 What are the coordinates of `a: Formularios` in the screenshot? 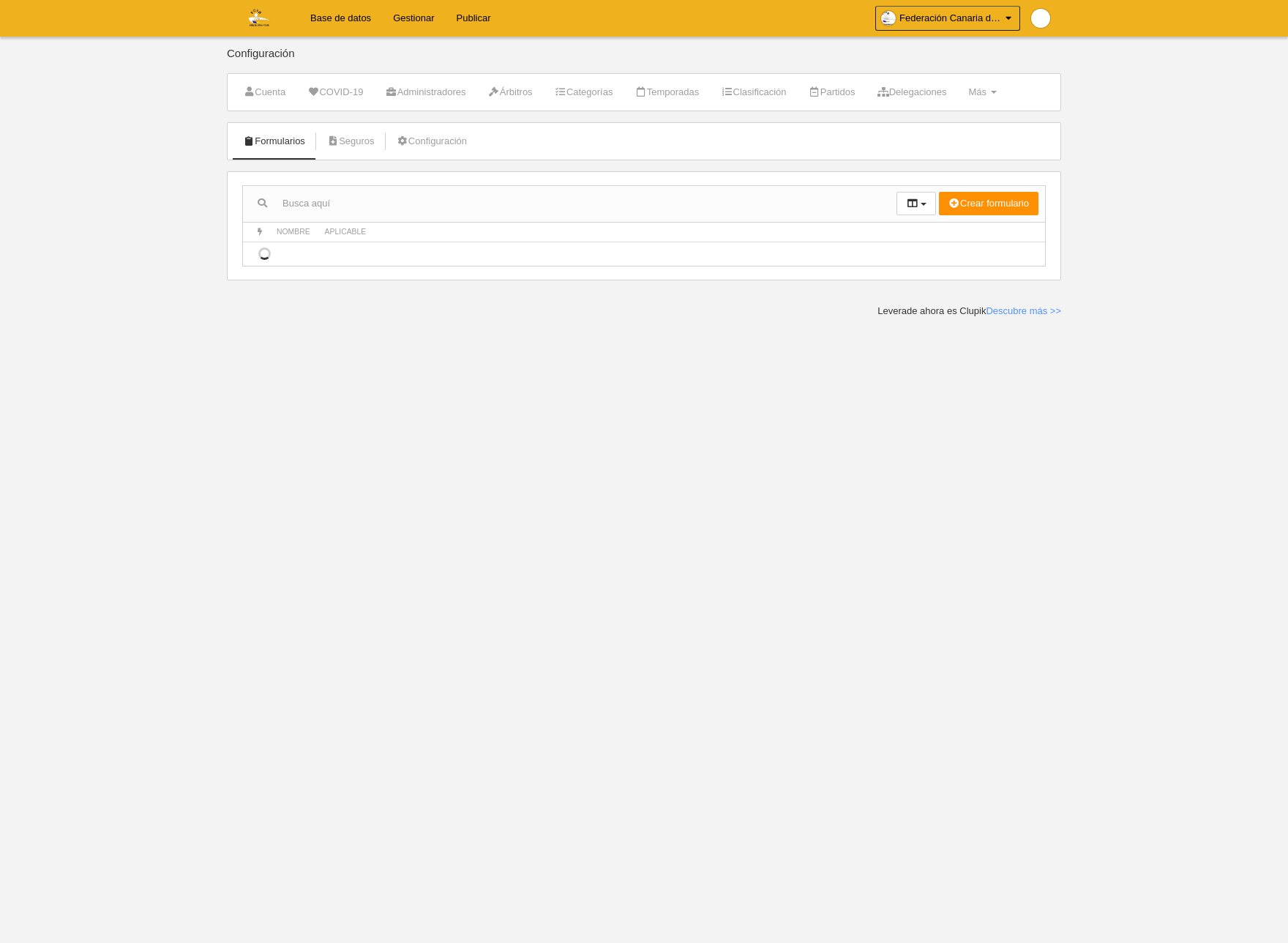 It's located at (274, 141).